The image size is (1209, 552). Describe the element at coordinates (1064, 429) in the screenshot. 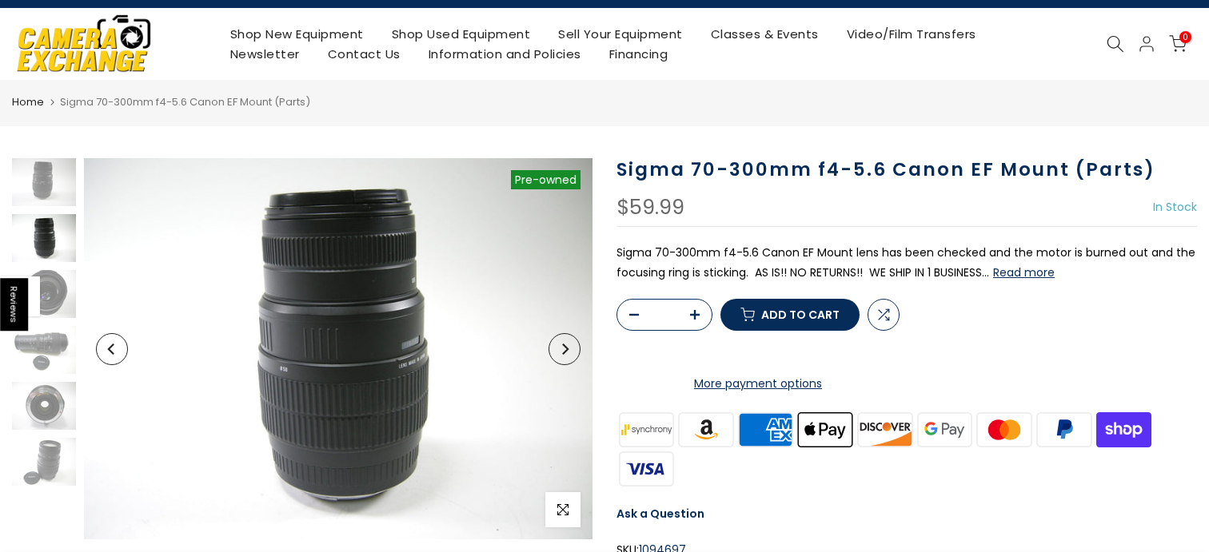

I see `img: paypal` at that location.